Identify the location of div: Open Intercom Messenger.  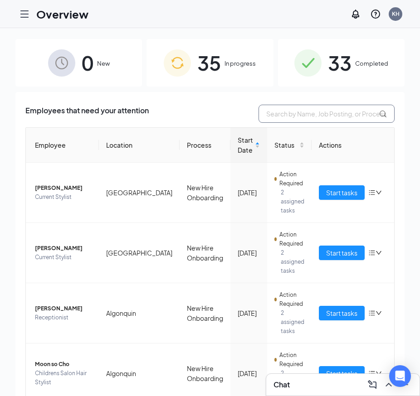
(400, 376).